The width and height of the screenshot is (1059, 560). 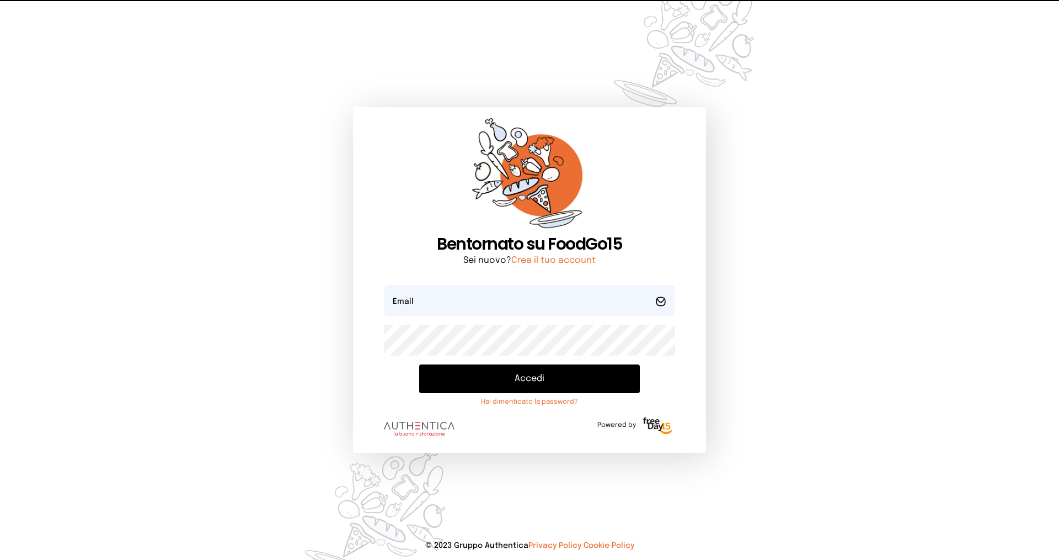 I want to click on p: © 2023 Gruppo Authentica, so click(x=530, y=545).